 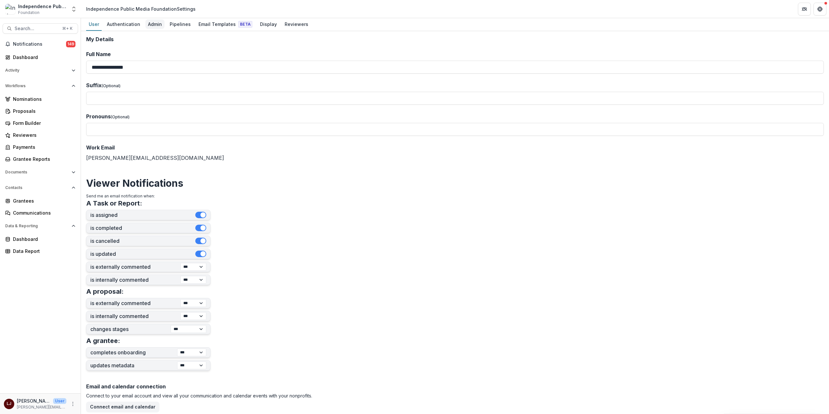 What do you see at coordinates (40, 99) in the screenshot?
I see `a: Nominations` at bounding box center [40, 99].